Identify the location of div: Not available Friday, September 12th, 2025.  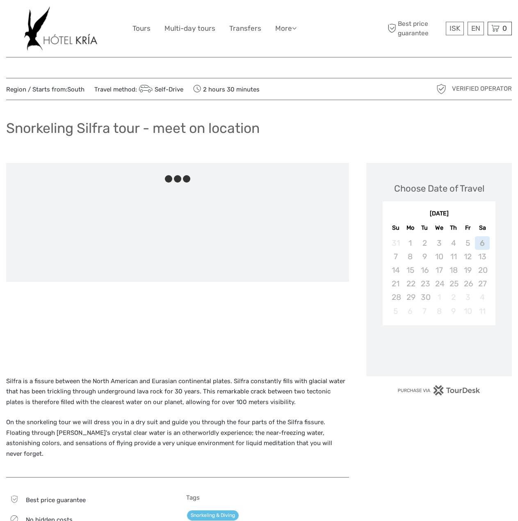
(467, 256).